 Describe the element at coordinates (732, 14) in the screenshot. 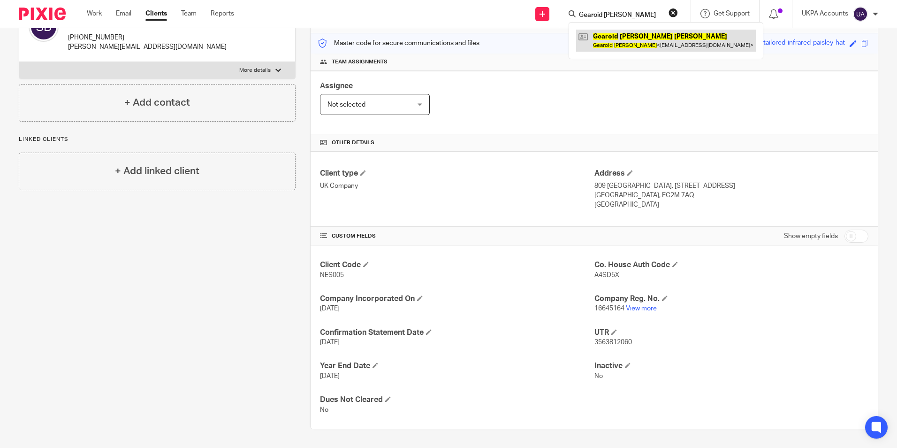

I see `span: Get Support` at that location.